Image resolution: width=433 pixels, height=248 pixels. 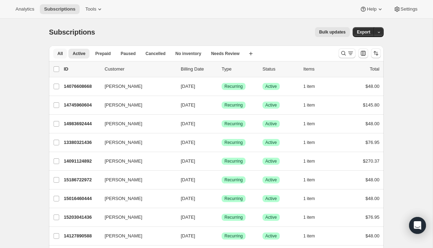 What do you see at coordinates (363, 32) in the screenshot?
I see `span: Export` at bounding box center [363, 32].